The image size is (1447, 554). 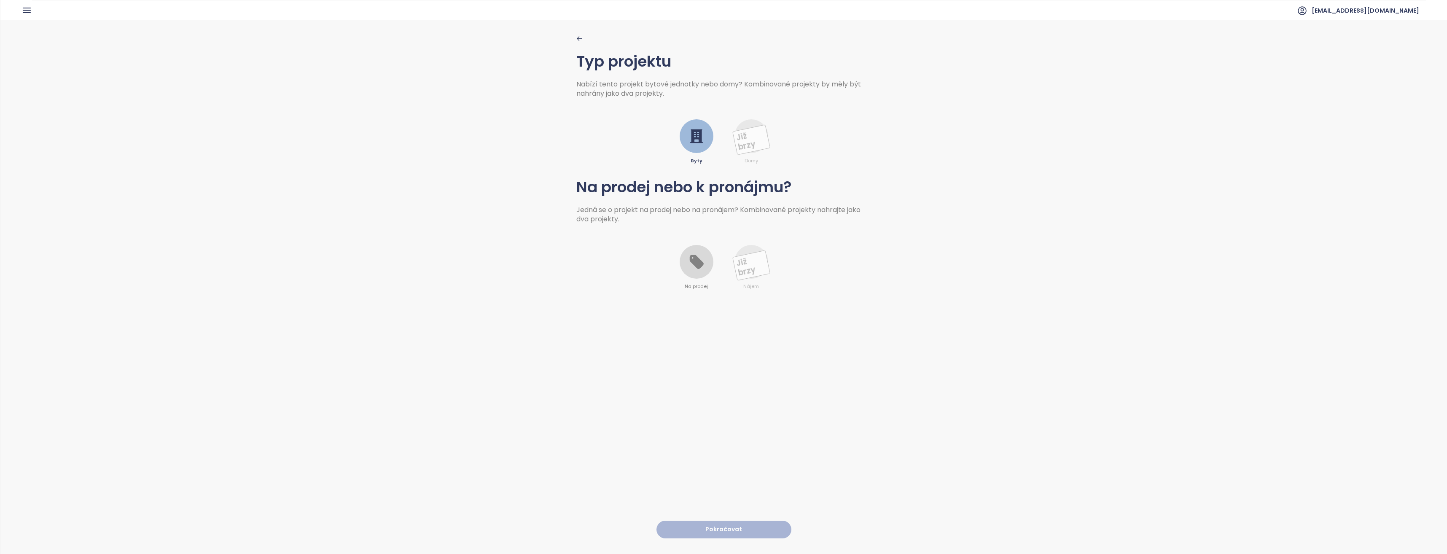 What do you see at coordinates (724, 185) in the screenshot?
I see `h1: Na prodej nebo k pronájmu?` at bounding box center [724, 185].